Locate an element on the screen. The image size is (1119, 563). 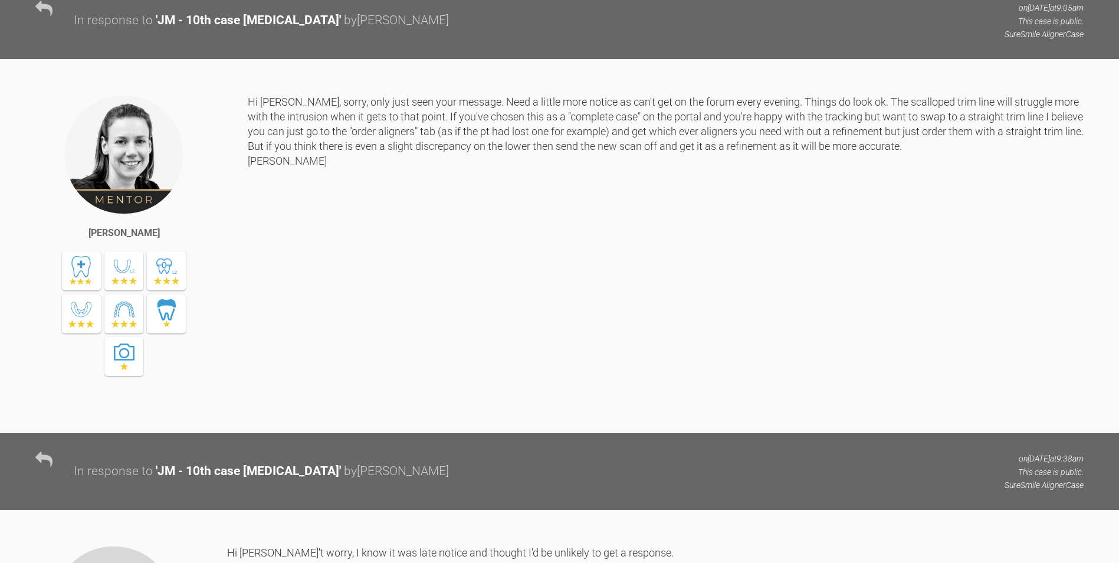
img: Kelly Toft is located at coordinates (124, 155).